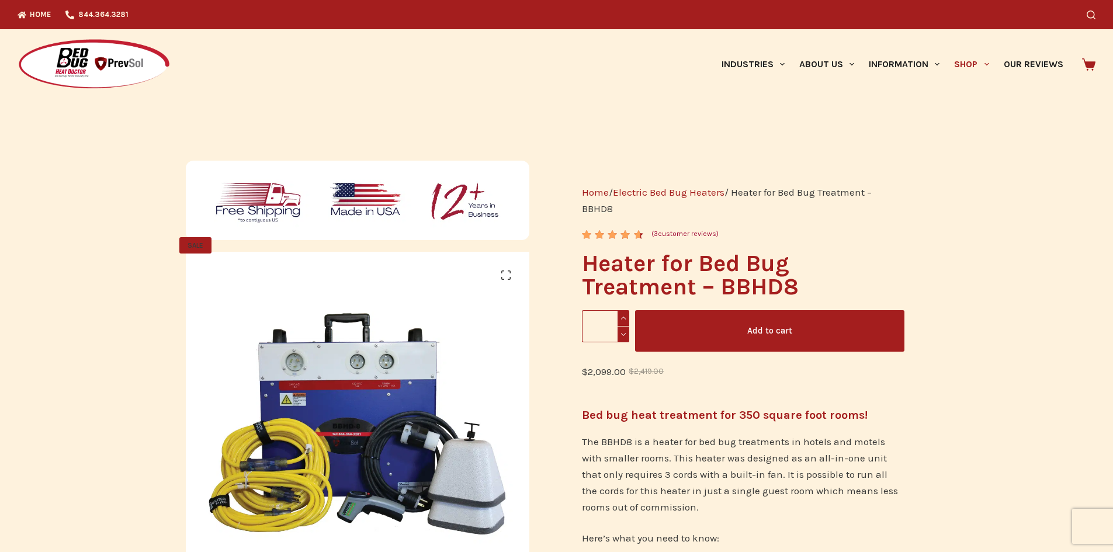 The height and width of the screenshot is (552, 1113). Describe the element at coordinates (753, 64) in the screenshot. I see `a: Industries` at that location.